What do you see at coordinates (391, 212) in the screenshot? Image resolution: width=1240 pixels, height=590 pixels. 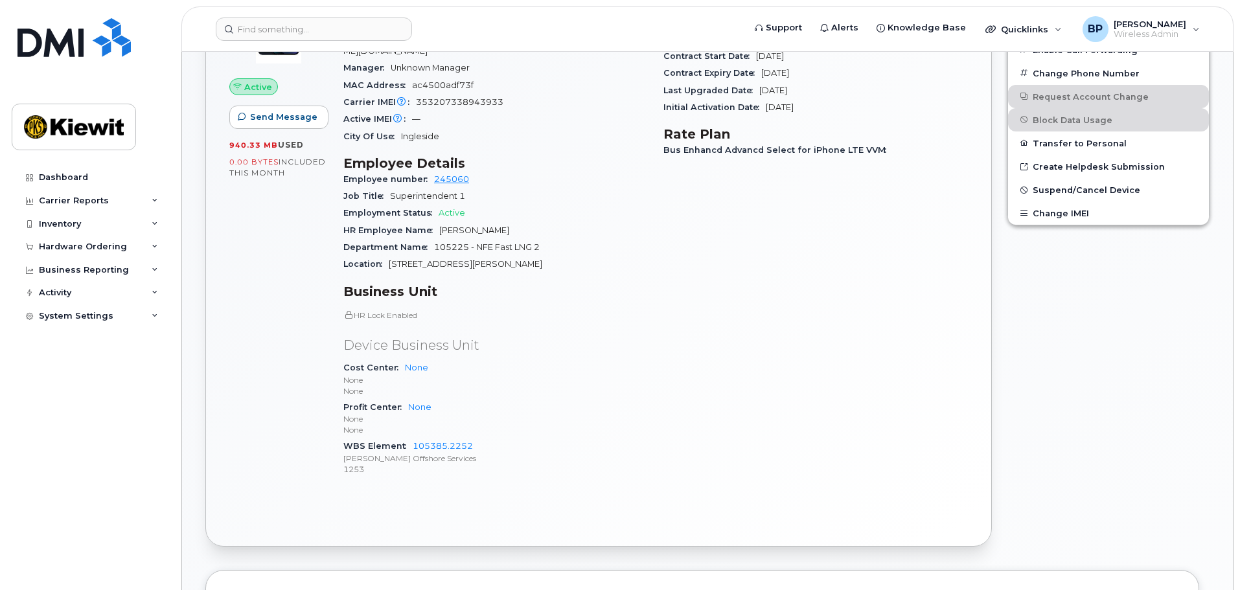 I see `span: Employment Status` at bounding box center [391, 212].